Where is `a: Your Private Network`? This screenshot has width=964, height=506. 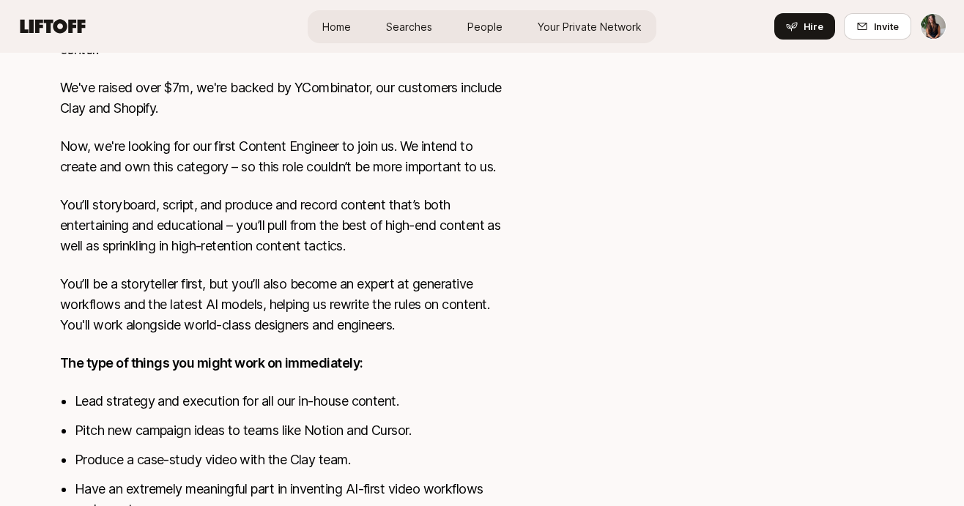
a: Your Private Network is located at coordinates (590, 26).